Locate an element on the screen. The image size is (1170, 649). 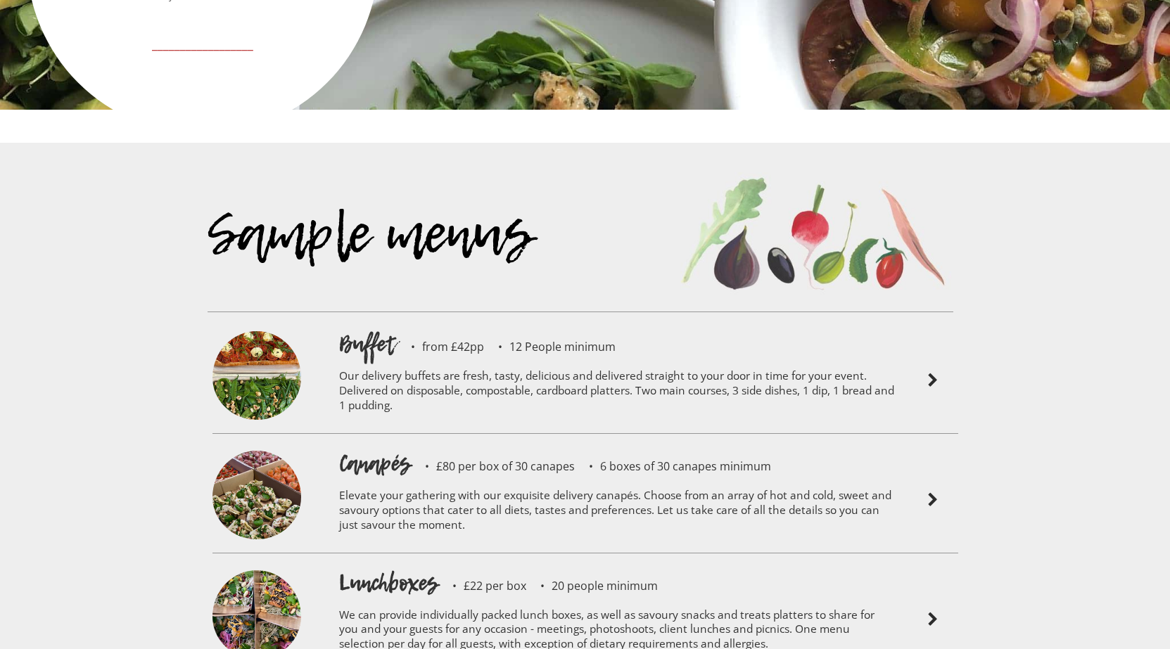
p: from £42pp is located at coordinates (440, 347).